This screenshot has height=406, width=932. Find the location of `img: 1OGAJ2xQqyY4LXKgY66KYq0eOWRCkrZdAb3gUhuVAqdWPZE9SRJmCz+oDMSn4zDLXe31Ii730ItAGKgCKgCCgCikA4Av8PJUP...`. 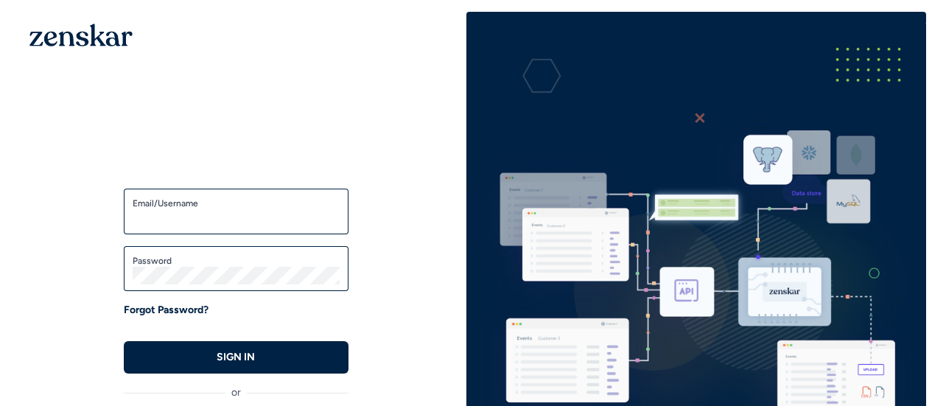

img: 1OGAJ2xQqyY4LXKgY66KYq0eOWRCkrZdAb3gUhuVAqdWPZE9SRJmCz+oDMSn4zDLXe31Ii730ItAGKgCKgCCgCikA4Av8PJUP... is located at coordinates (81, 35).